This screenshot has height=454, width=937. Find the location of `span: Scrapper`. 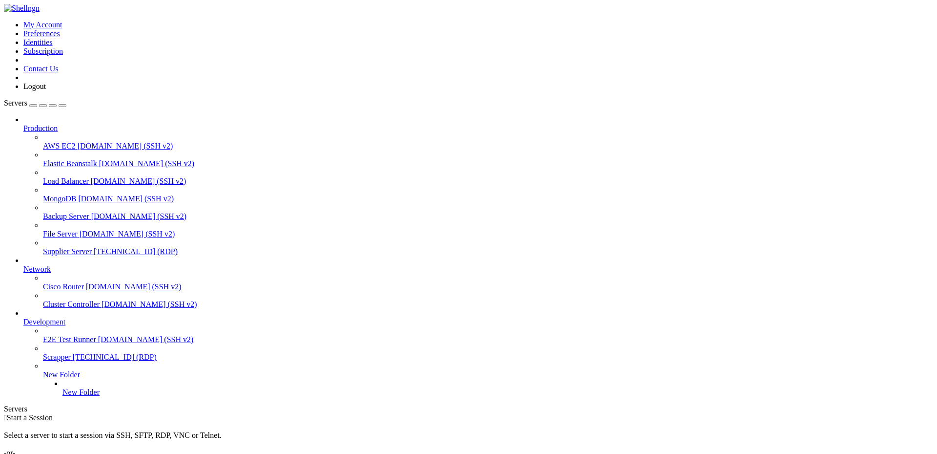

span: Scrapper is located at coordinates (57, 356).